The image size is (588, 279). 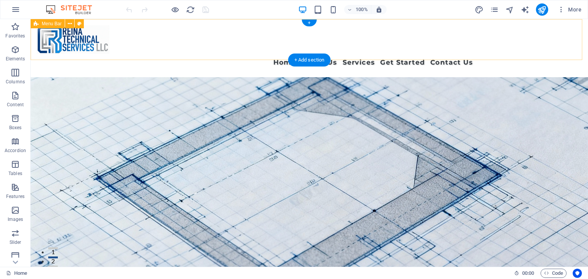 I want to click on button: More, so click(x=569, y=10).